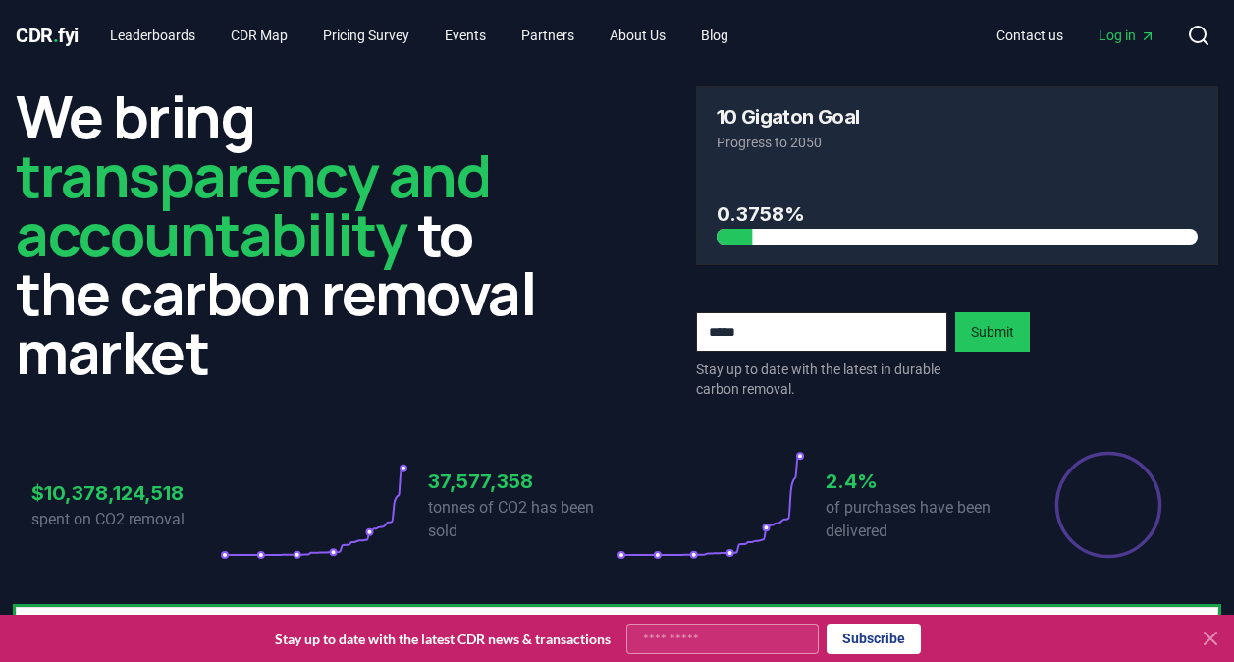 This screenshot has width=1234, height=662. I want to click on div: Percentage of sales delivered, so click(1108, 505).